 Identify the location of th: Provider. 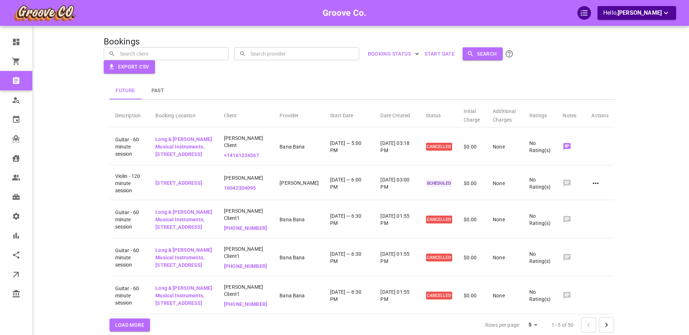
(299, 114).